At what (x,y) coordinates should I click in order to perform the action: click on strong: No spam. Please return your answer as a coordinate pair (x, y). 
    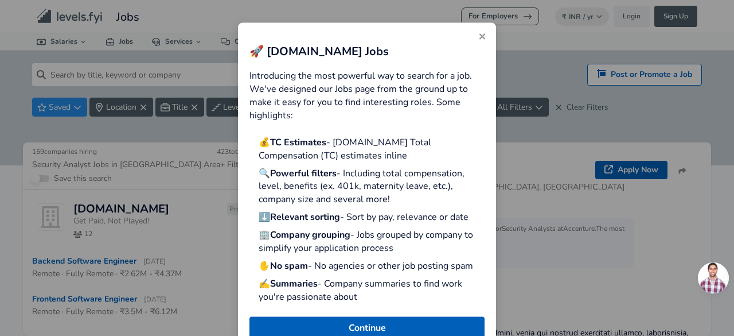
    Looking at the image, I should click on (289, 265).